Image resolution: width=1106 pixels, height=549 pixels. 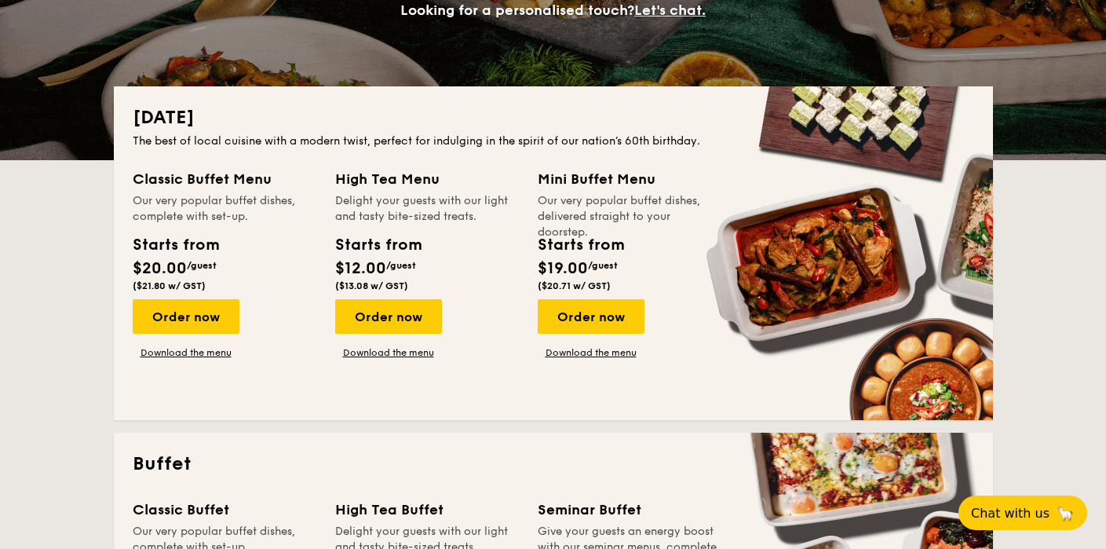 I want to click on button: Chat with us🦙, so click(x=1023, y=512).